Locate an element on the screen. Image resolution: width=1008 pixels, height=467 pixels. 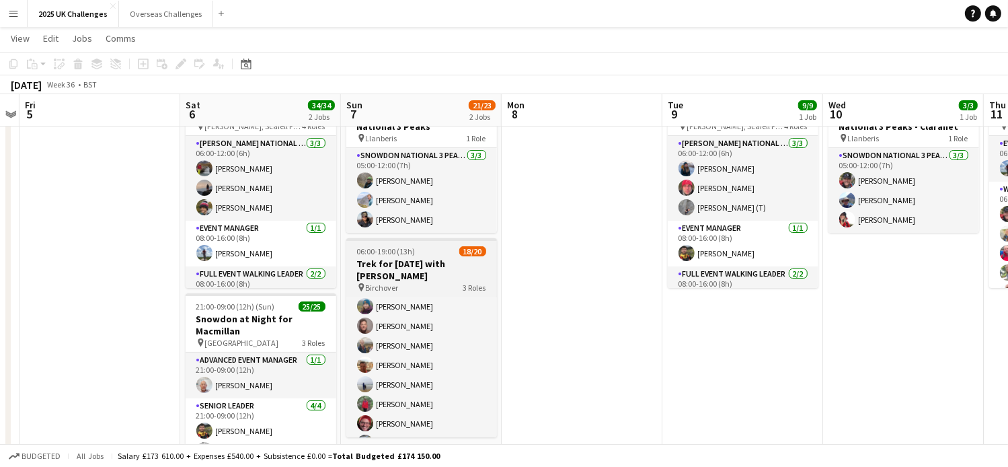
app-job-card: 05:00-12:00 (7h)3/3Snowdon Local leaders - National 3 Peaks Llanberis1 RoleSnowdon National 3 Pea... is located at coordinates (422, 161).